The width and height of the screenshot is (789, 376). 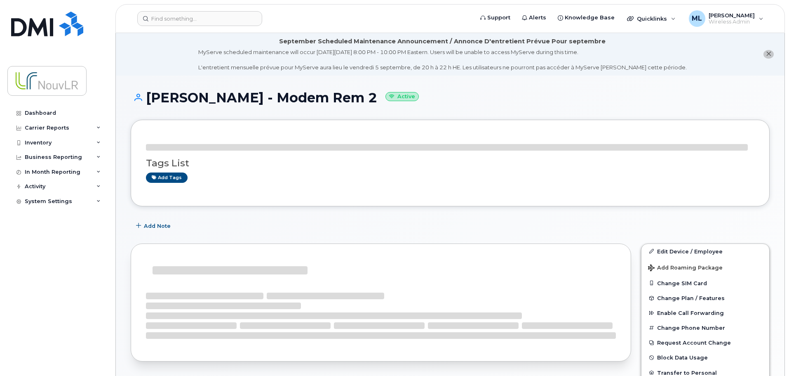 I want to click on small: Active, so click(x=402, y=96).